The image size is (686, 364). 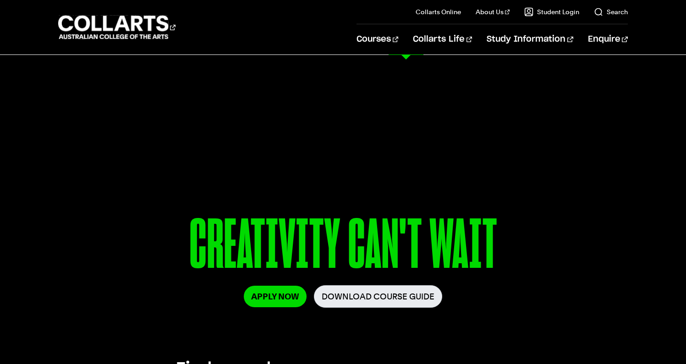 I want to click on a: About Us, so click(x=492, y=12).